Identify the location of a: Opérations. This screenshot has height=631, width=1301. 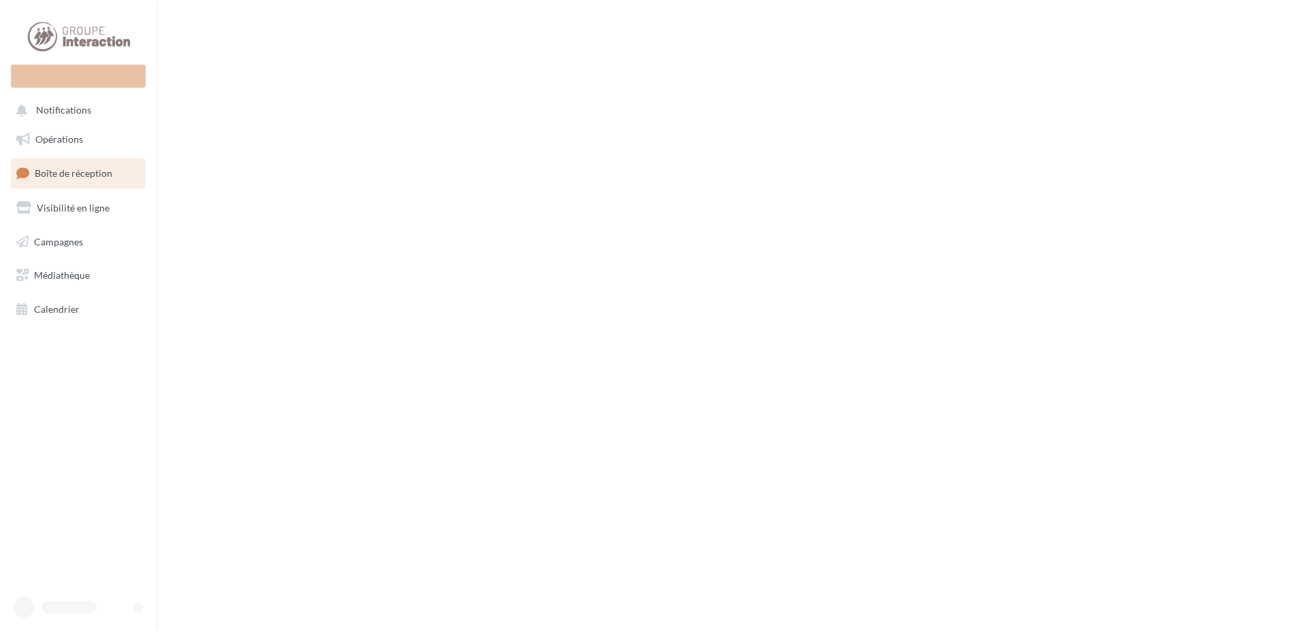
(78, 139).